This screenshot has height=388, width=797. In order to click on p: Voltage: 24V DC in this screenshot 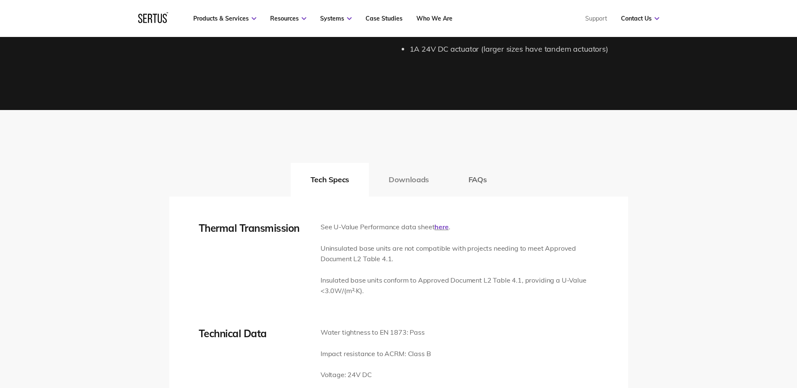, I will do `click(395, 375)`.